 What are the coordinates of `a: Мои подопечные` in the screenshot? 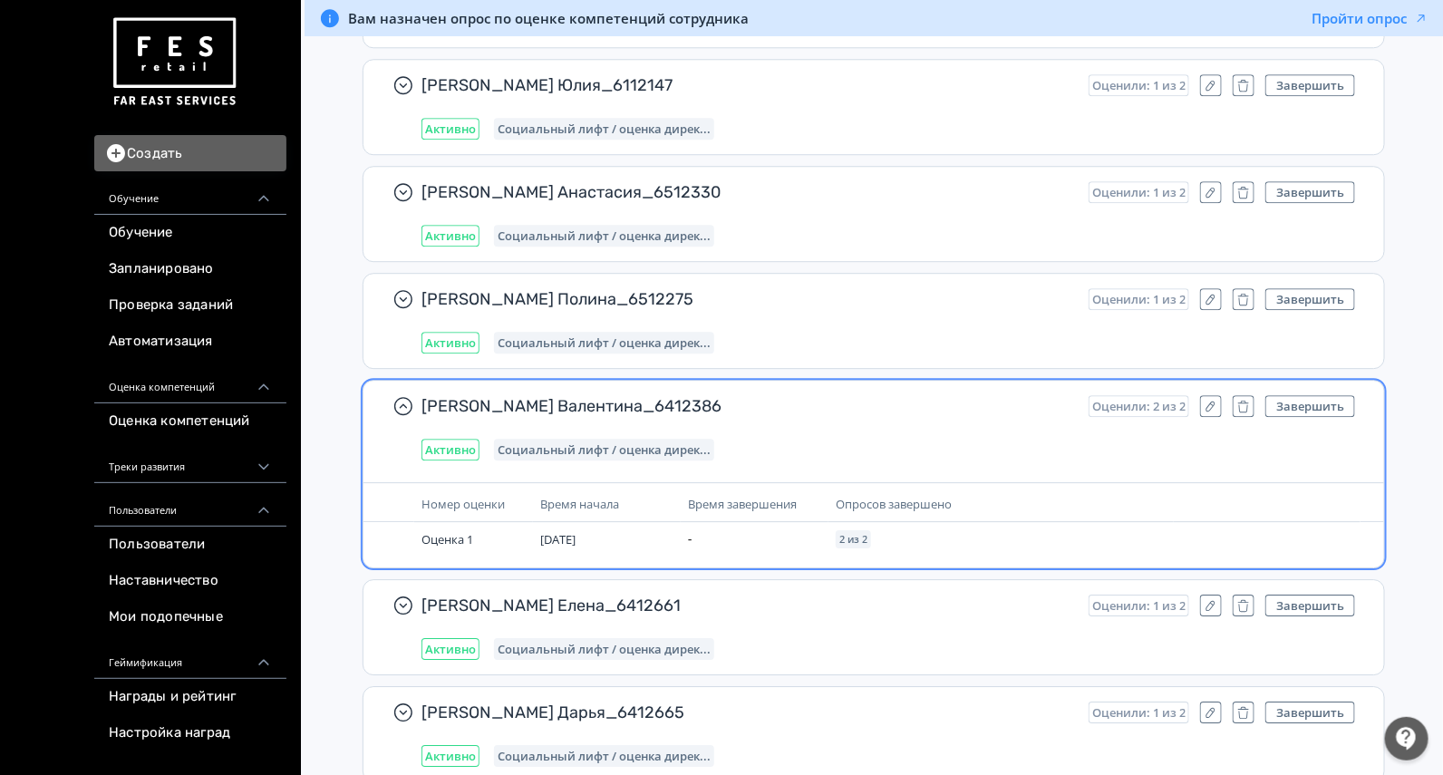 It's located at (190, 617).